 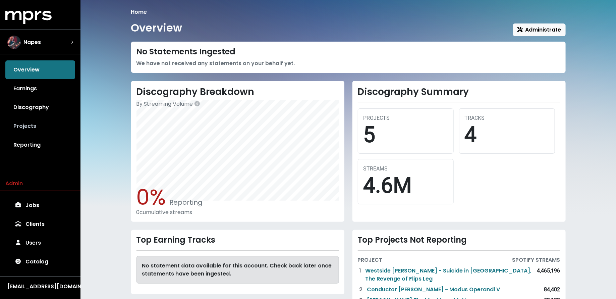 What do you see at coordinates (238, 269) in the screenshot?
I see `div: No statement data available for this account. Check back later once statements have been ingested.` at bounding box center [238, 269].